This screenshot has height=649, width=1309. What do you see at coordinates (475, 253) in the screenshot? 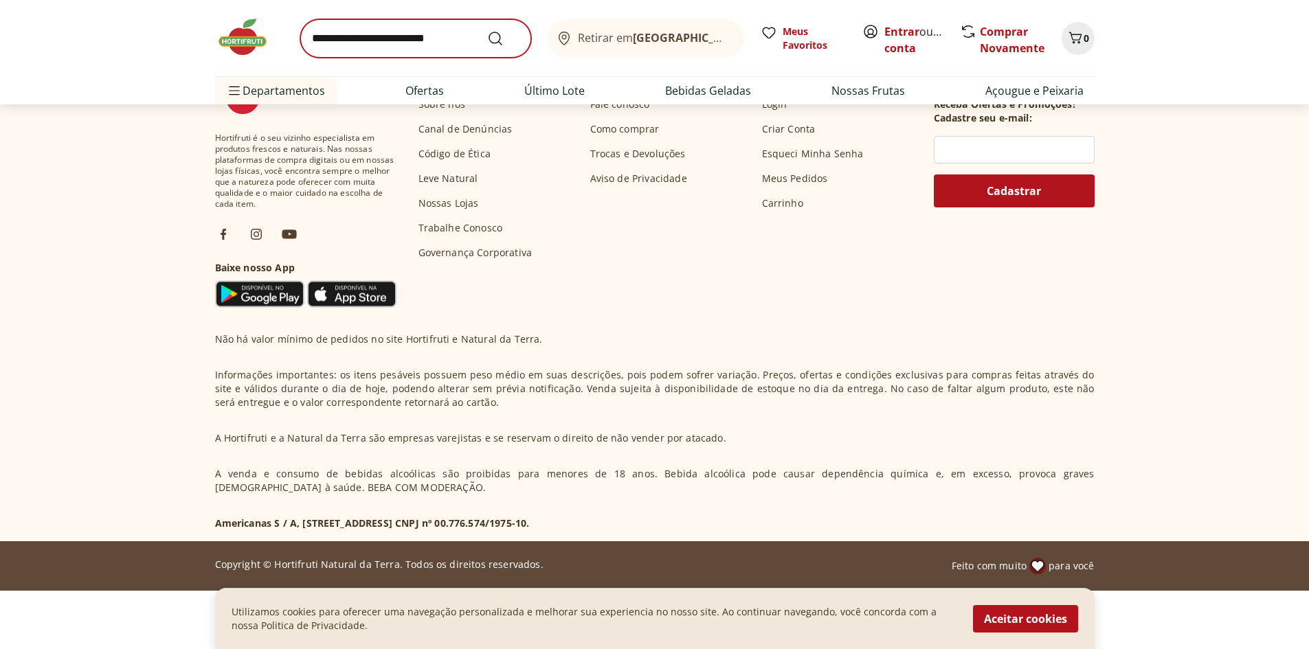
I see `a: Governança Corporativa` at bounding box center [475, 253].